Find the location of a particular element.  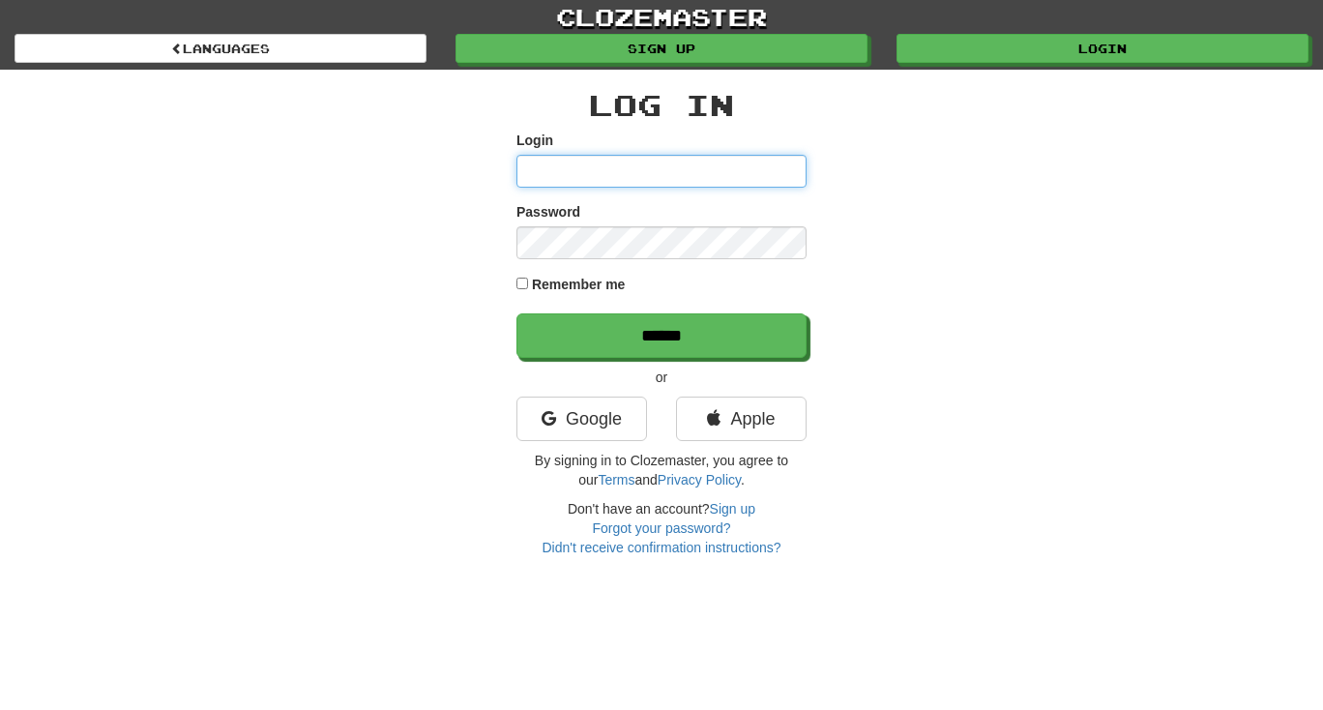

label: Login is located at coordinates (535, 140).